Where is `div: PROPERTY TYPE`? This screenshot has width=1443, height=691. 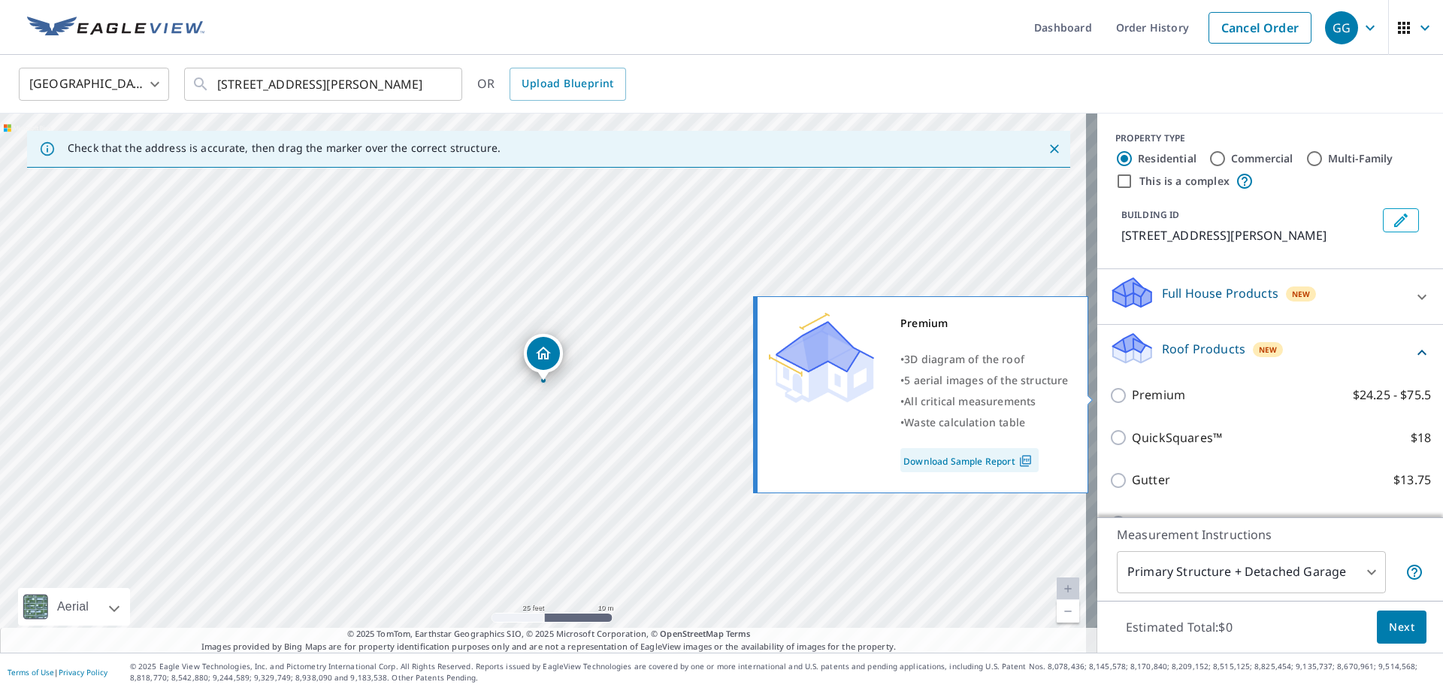 div: PROPERTY TYPE is located at coordinates (1270, 138).